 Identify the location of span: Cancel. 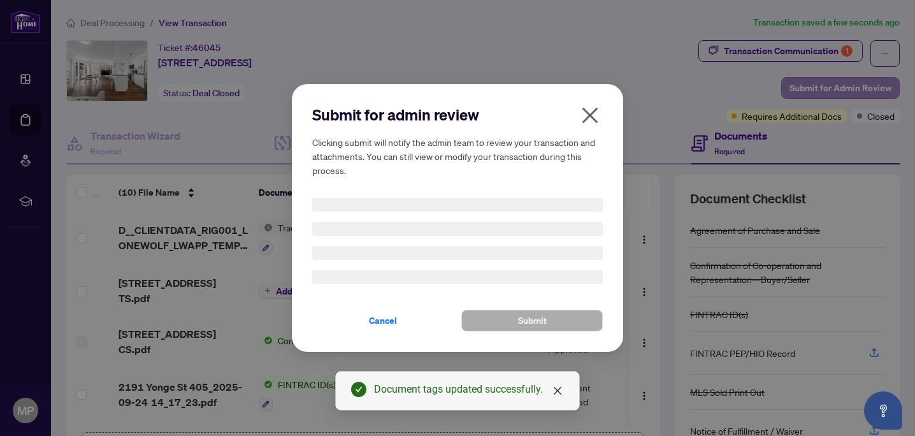
(383, 321).